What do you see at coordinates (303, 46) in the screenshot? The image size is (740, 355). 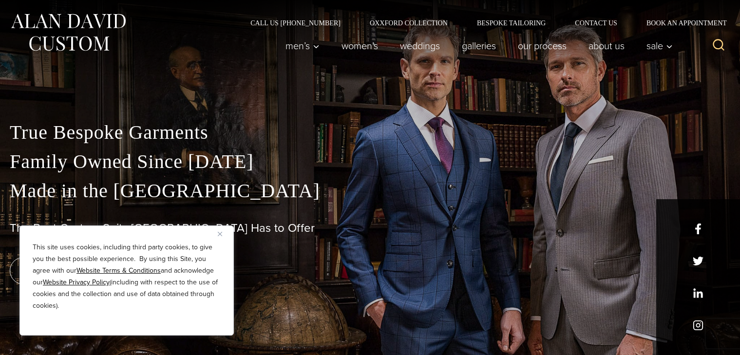 I see `span: Men’s` at bounding box center [303, 46].